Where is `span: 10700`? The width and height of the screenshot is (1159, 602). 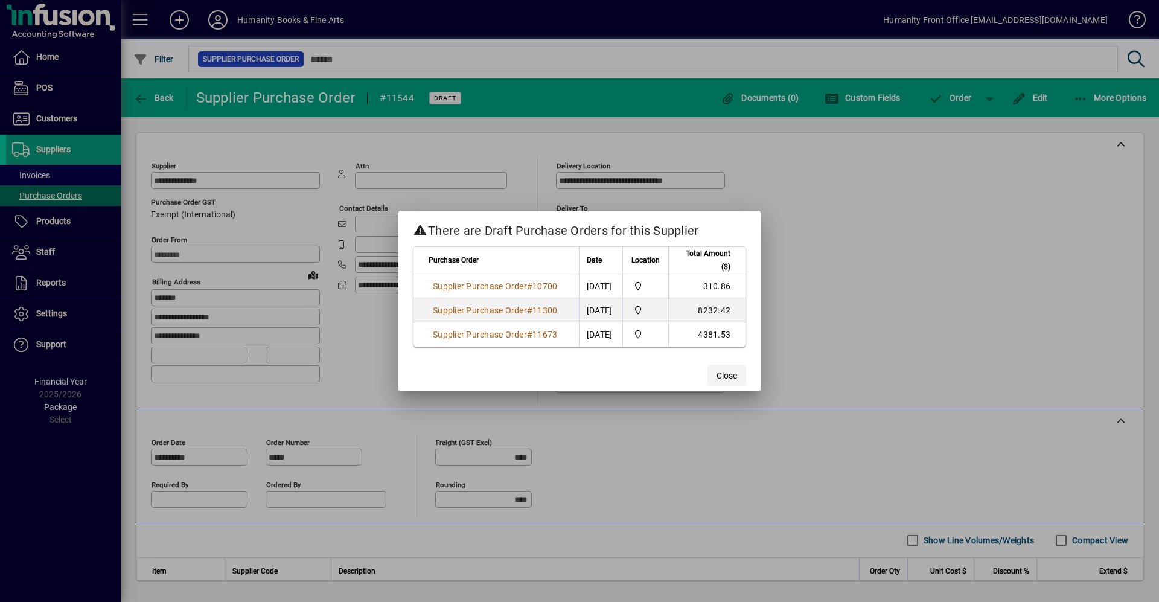
span: 10700 is located at coordinates (544, 286).